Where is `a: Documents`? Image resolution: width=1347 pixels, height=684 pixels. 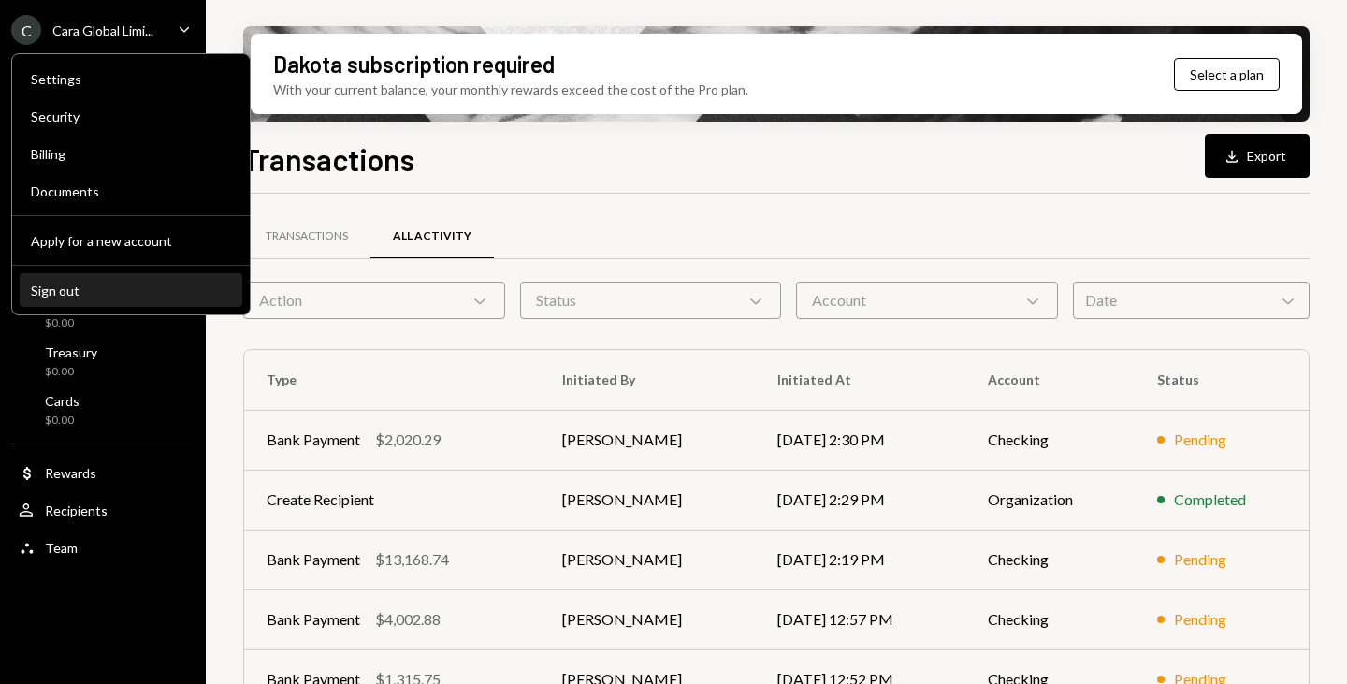
a: Documents is located at coordinates (131, 191).